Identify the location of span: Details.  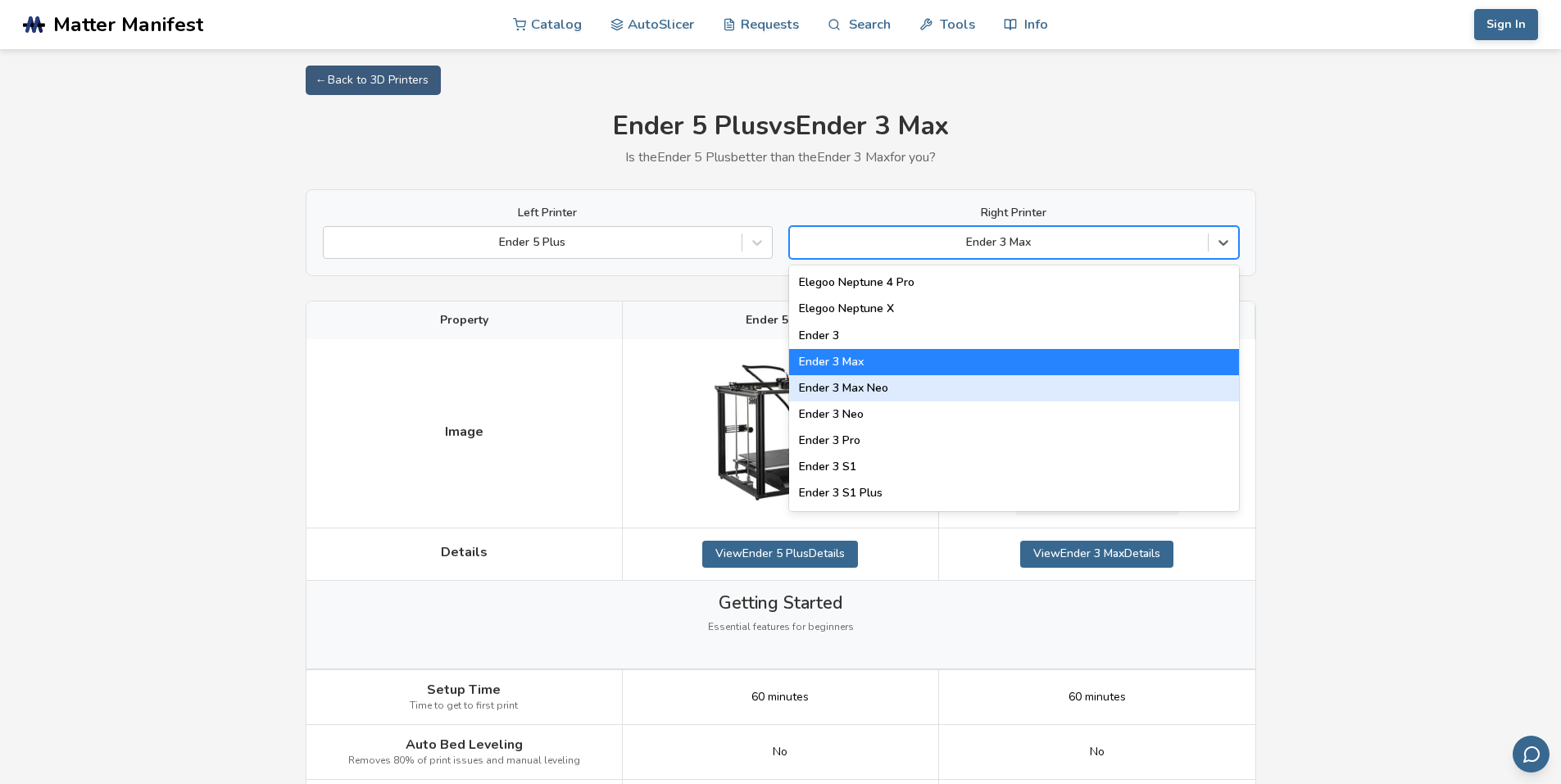
(464, 552).